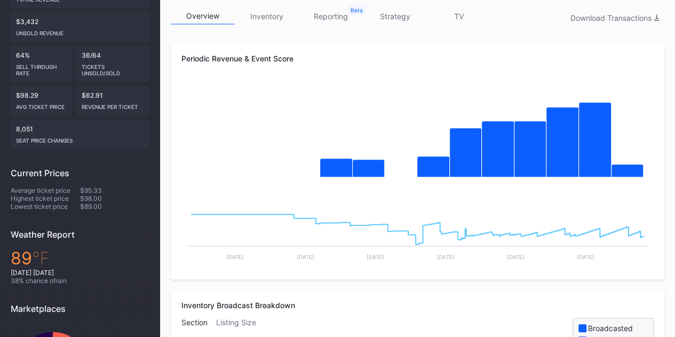 This screenshot has width=675, height=337. I want to click on div: $98.29, so click(41, 100).